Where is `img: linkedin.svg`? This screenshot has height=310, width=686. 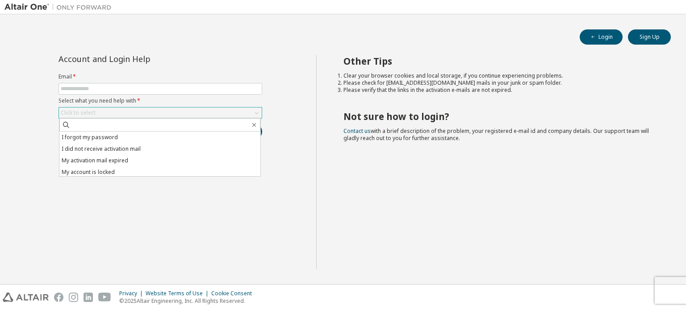
img: linkedin.svg is located at coordinates (88, 297).